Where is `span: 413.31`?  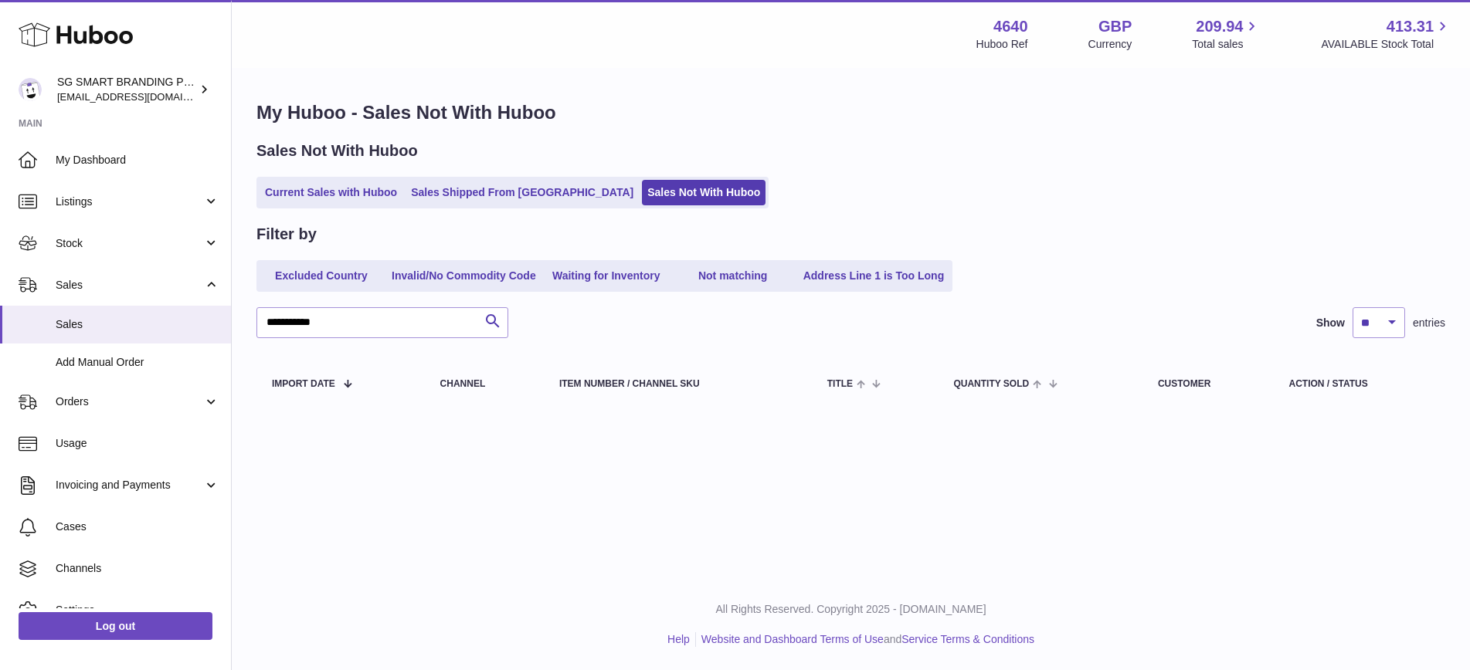
span: 413.31 is located at coordinates (1410, 26).